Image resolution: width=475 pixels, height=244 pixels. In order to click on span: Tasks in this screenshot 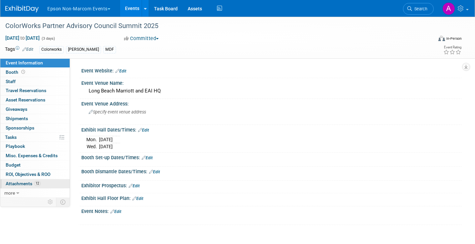, I will do `click(11, 137)`.